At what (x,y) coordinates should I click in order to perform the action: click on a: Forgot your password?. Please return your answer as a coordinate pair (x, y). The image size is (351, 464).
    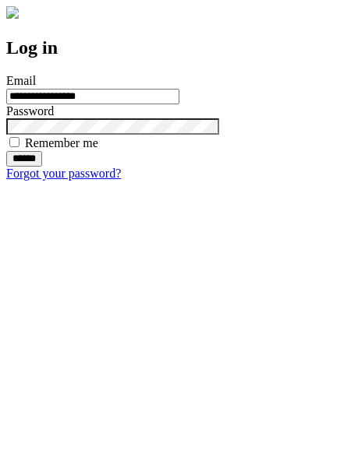
    Looking at the image, I should click on (63, 173).